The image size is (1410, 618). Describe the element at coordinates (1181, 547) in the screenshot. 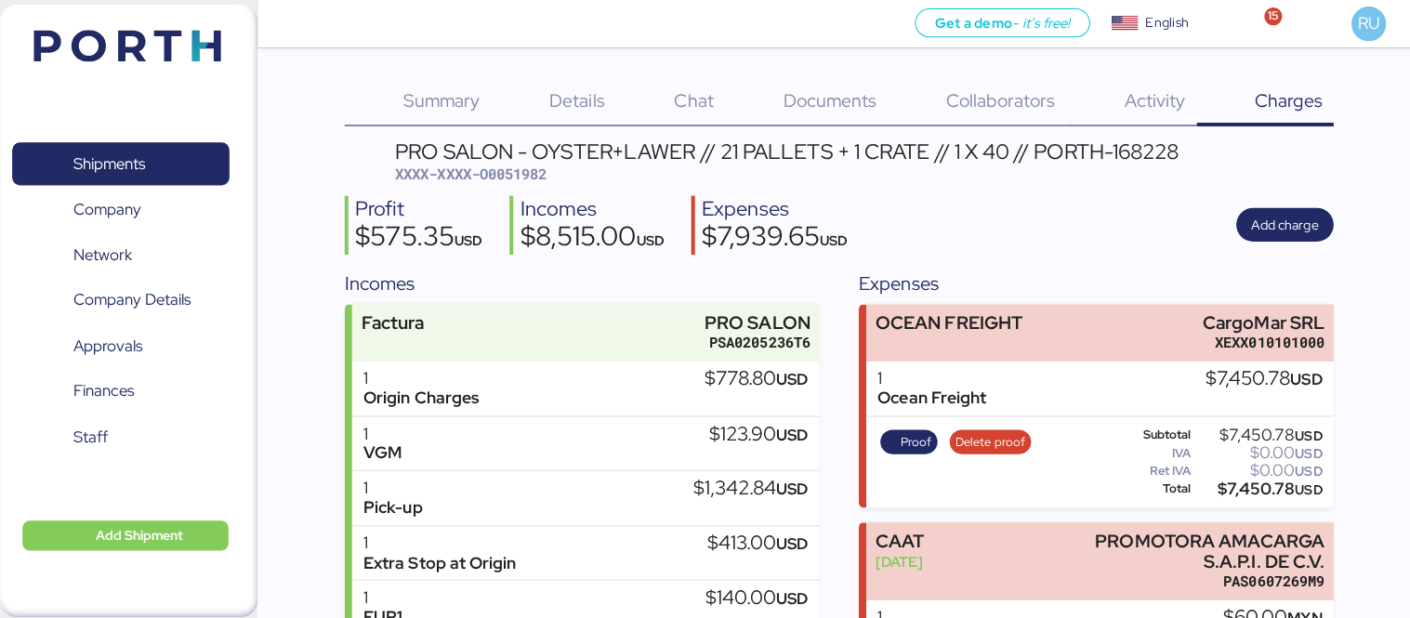

I see `div: PROMOTORA AMACARGA S.A.P.I. DE C.V.` at that location.